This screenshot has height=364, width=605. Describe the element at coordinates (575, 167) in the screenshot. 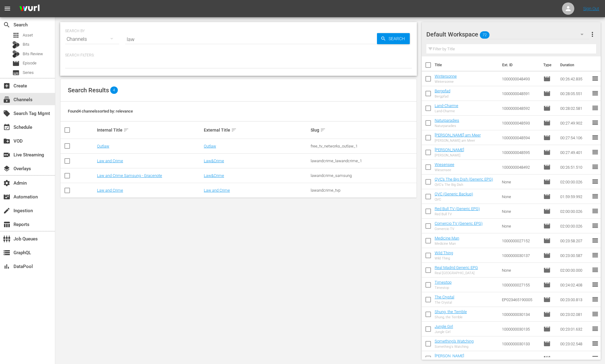

I see `td: 00:26:51.510` at that location.